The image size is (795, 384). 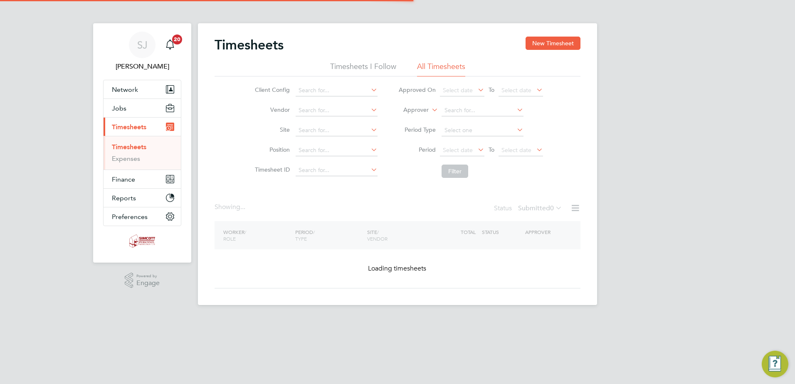 I want to click on span: Preferences, so click(x=130, y=217).